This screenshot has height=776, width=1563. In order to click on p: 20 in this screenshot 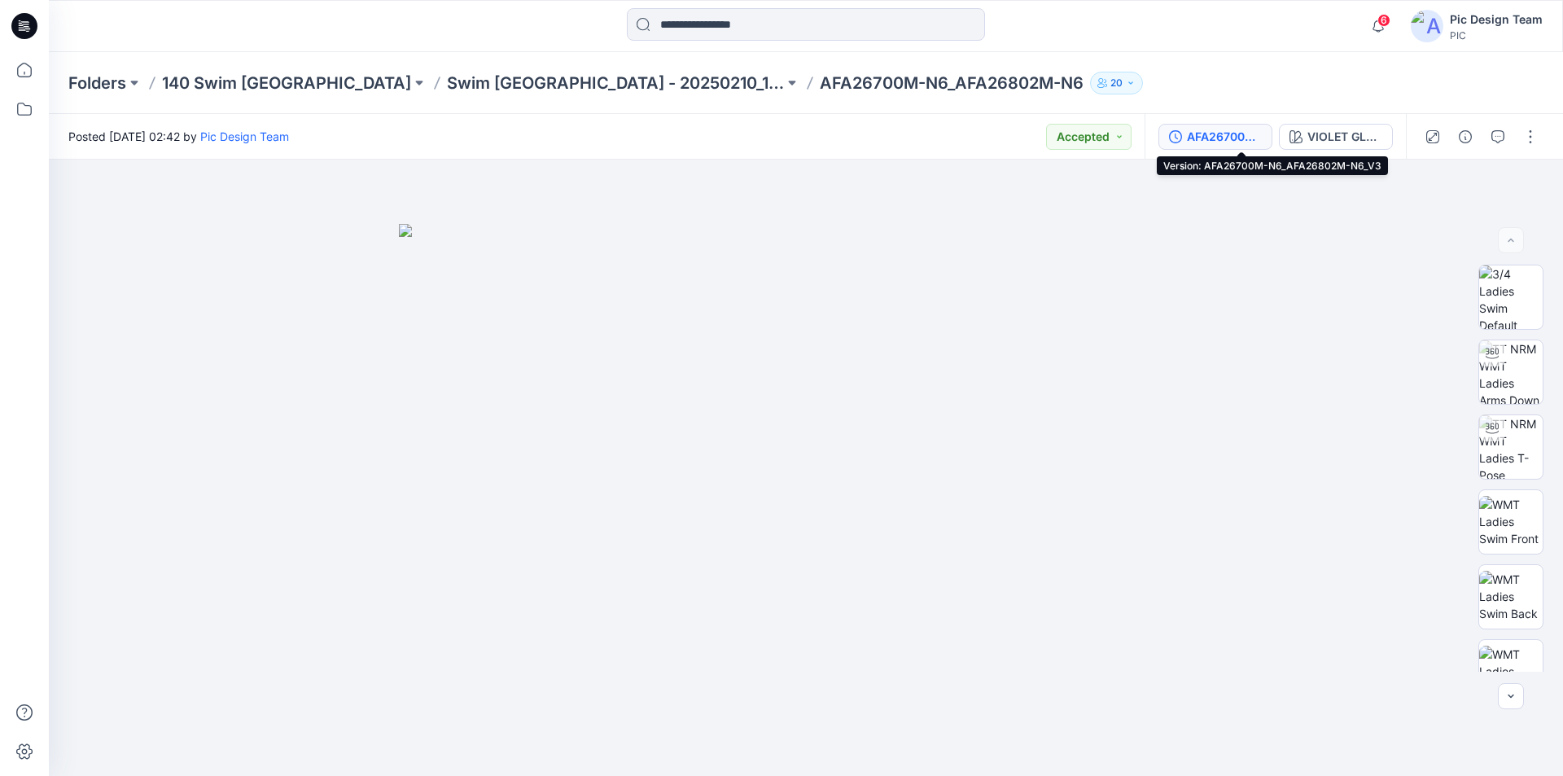, I will do `click(1116, 83)`.